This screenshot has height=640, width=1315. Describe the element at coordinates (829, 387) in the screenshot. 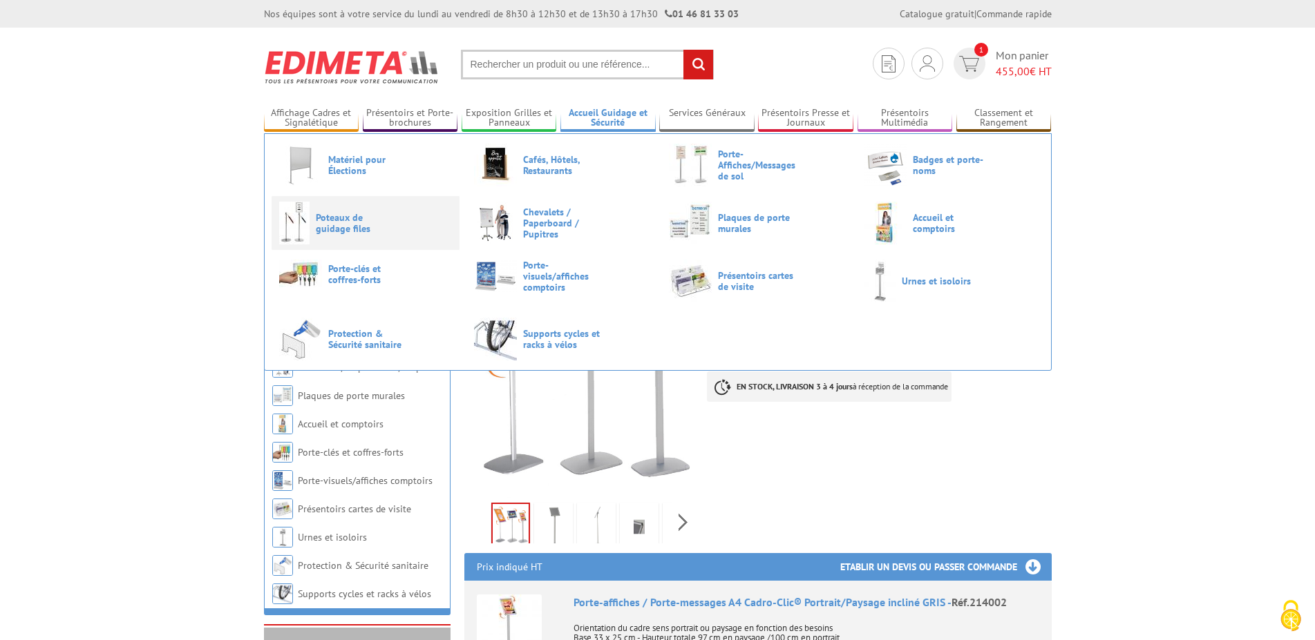

I see `p: à réception de la commande` at that location.